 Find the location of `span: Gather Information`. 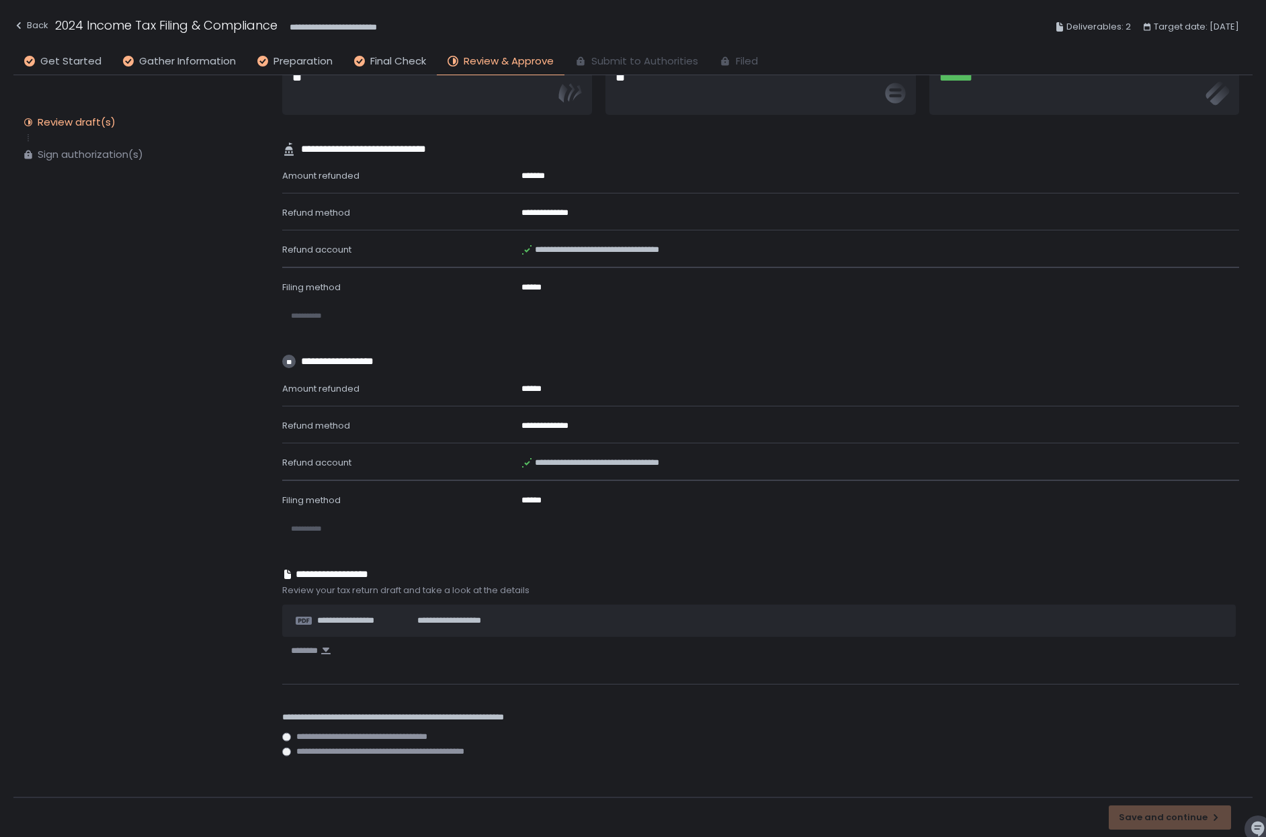

span: Gather Information is located at coordinates (187, 61).